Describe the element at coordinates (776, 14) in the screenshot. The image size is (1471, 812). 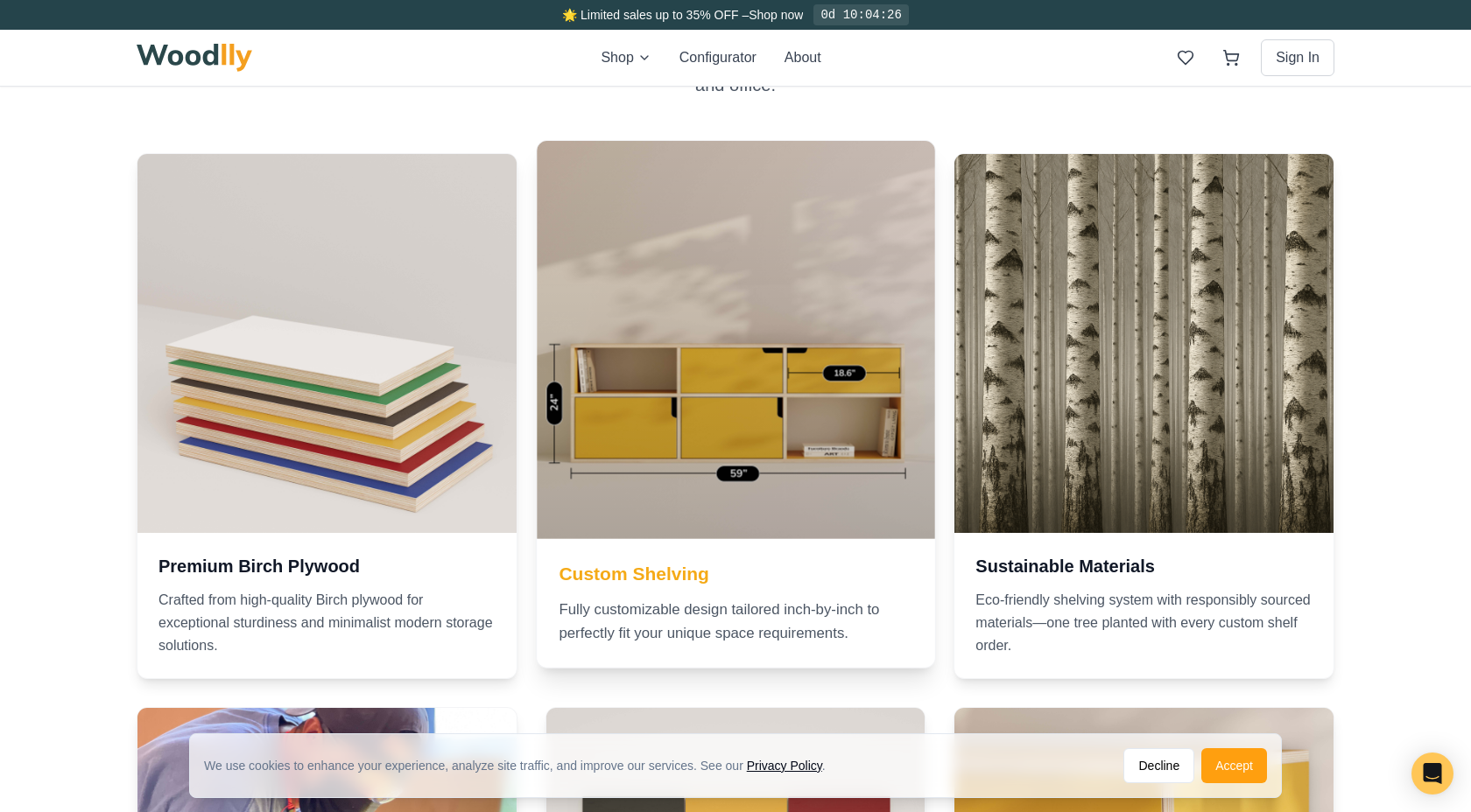
I see `a: Shop now` at that location.